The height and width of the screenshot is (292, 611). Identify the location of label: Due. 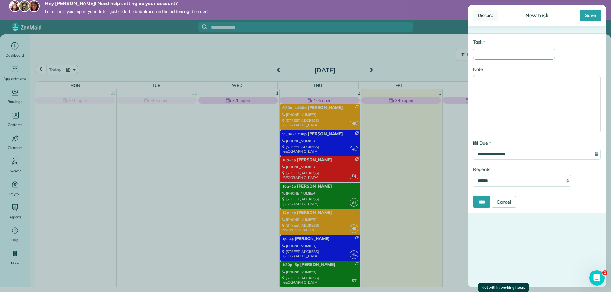
(482, 143).